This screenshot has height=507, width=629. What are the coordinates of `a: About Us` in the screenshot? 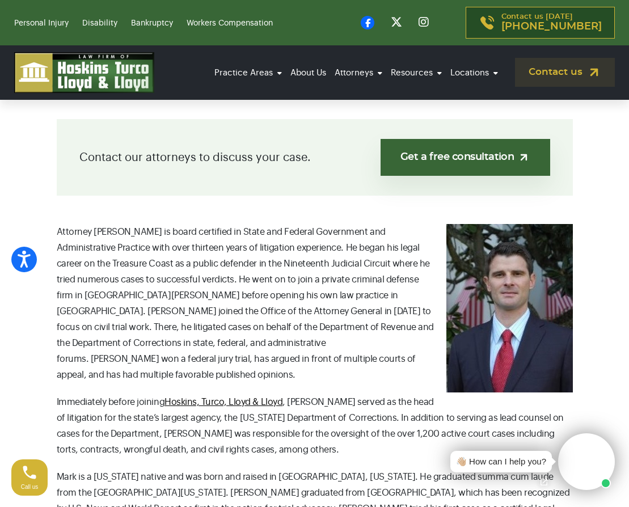 It's located at (308, 73).